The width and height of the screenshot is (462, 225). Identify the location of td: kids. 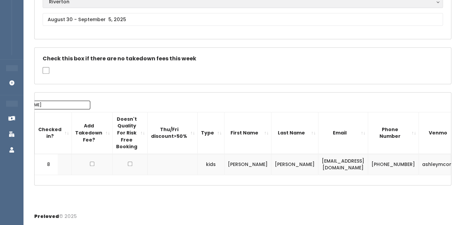
(211, 165).